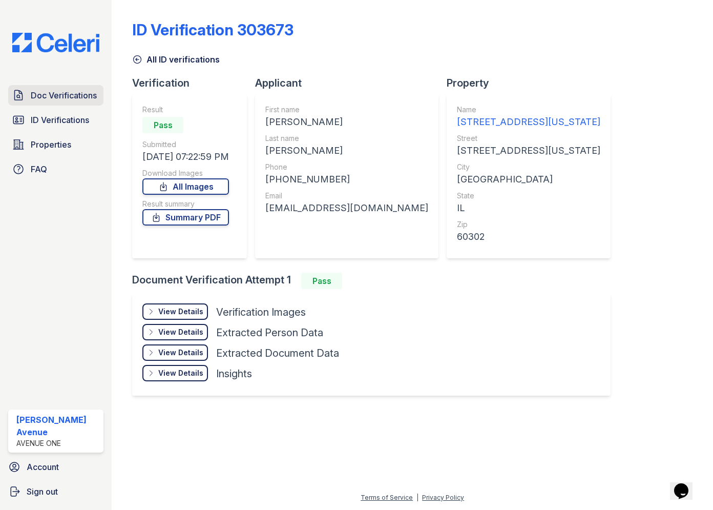 Image resolution: width=713 pixels, height=510 pixels. I want to click on div: Submitted, so click(186, 145).